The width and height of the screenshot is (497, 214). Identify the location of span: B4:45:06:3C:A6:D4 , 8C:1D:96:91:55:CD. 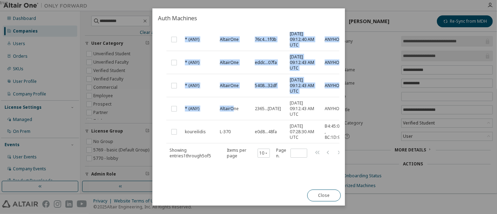
(343, 132).